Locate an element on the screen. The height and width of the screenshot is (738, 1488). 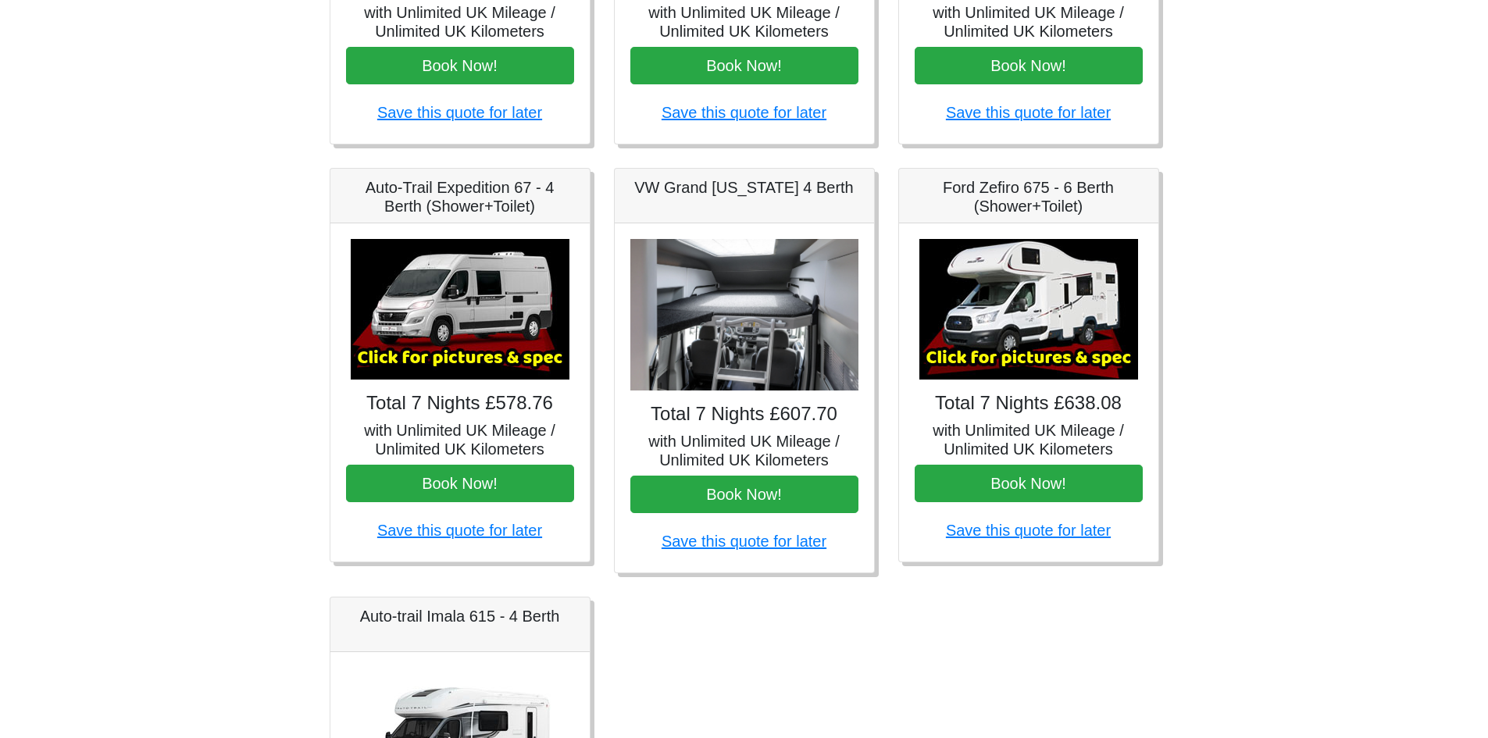
img: Auto-Trail Expedition 67 - 4 Berth (Shower+Toilet) is located at coordinates (460, 309).